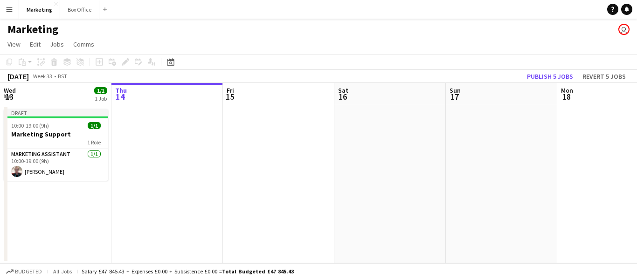 The image size is (637, 279). I want to click on span: 1 Role, so click(94, 142).